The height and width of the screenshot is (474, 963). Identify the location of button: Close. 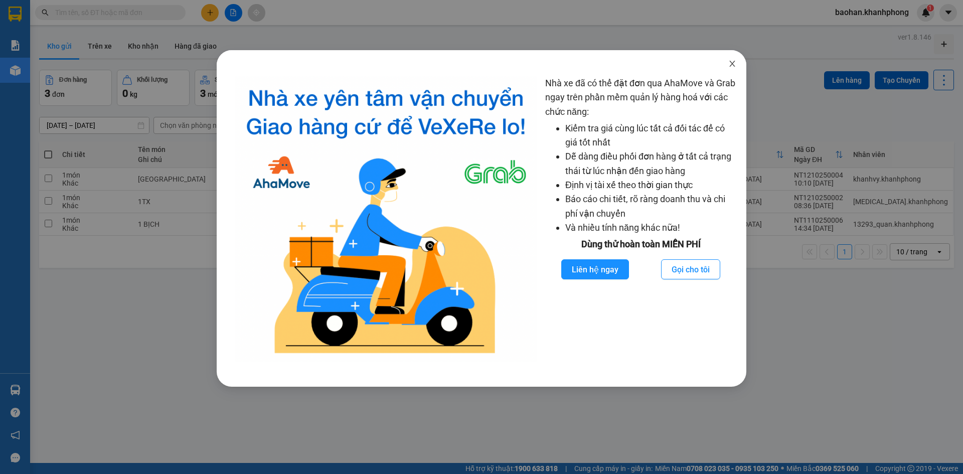
(732, 64).